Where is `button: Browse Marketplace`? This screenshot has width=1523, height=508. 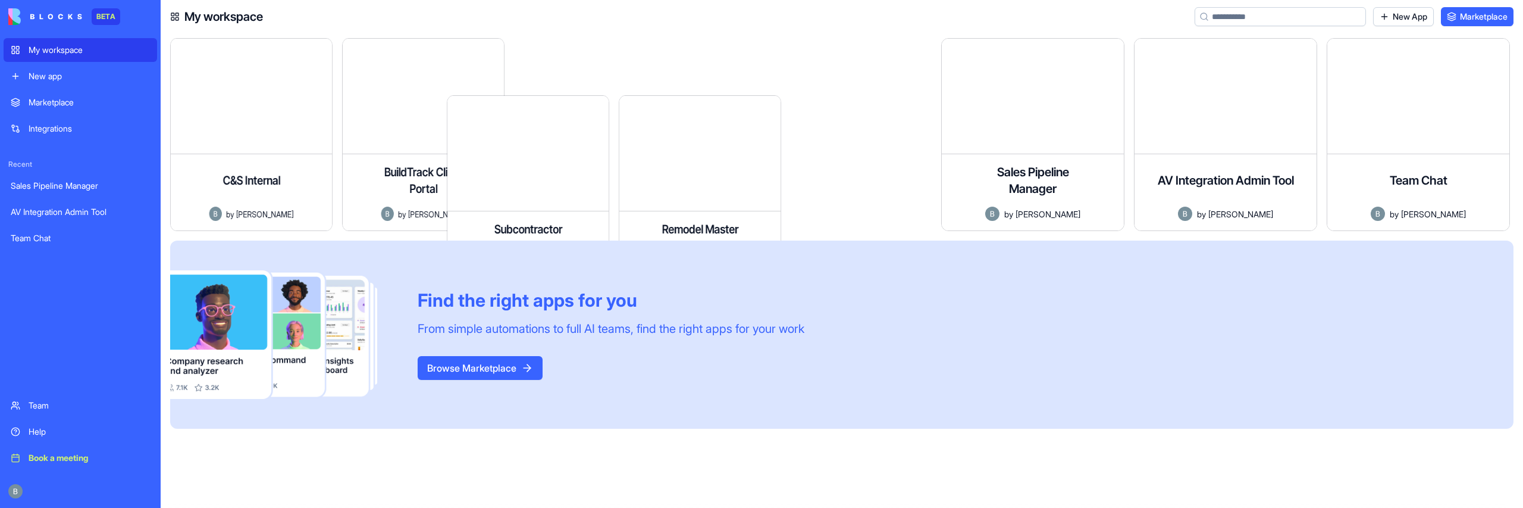 button: Browse Marketplace is located at coordinates (480, 368).